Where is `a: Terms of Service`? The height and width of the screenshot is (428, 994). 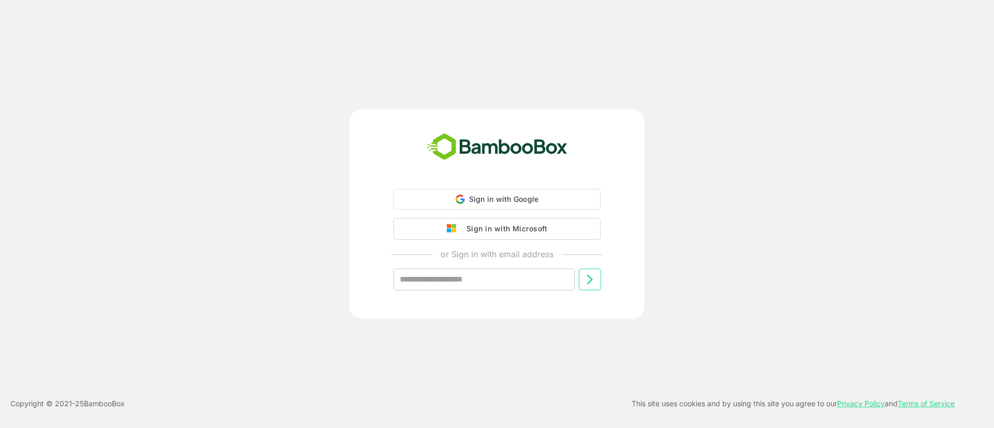 a: Terms of Service is located at coordinates (926, 403).